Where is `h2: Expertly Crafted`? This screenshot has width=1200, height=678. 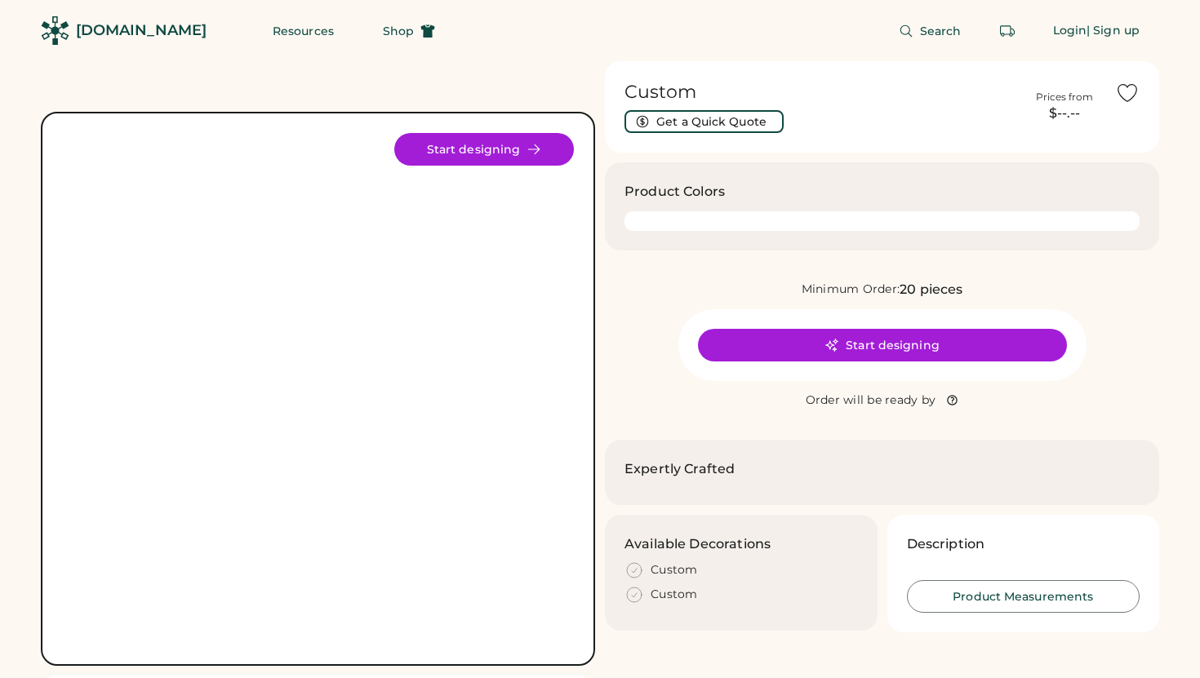
h2: Expertly Crafted is located at coordinates (679, 469).